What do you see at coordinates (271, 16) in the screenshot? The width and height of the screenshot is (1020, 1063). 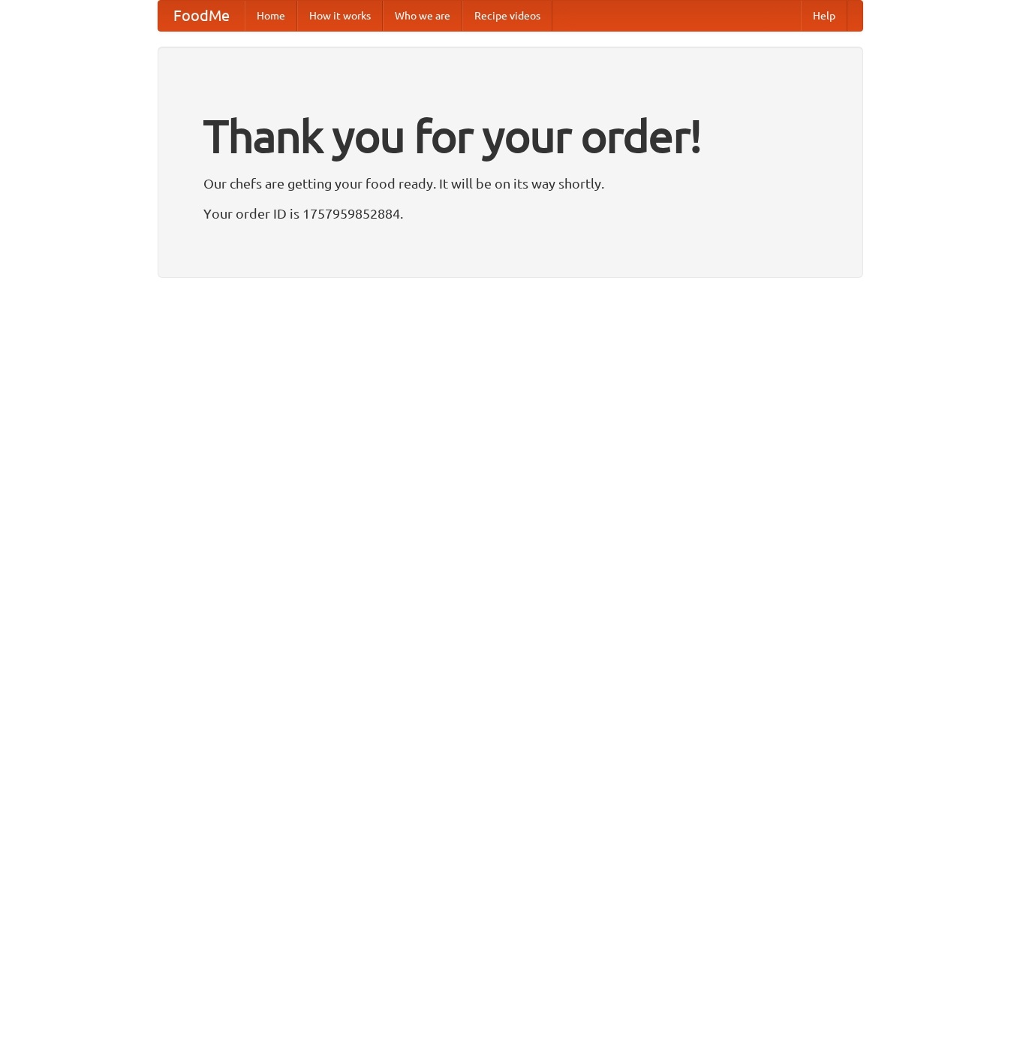 I see `a: Home` at bounding box center [271, 16].